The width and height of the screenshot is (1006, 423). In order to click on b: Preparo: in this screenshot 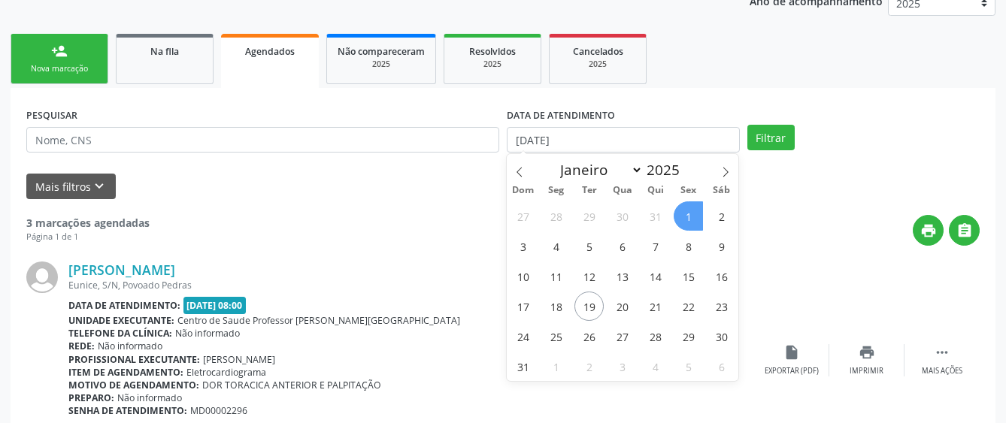, I will do `click(91, 398)`.